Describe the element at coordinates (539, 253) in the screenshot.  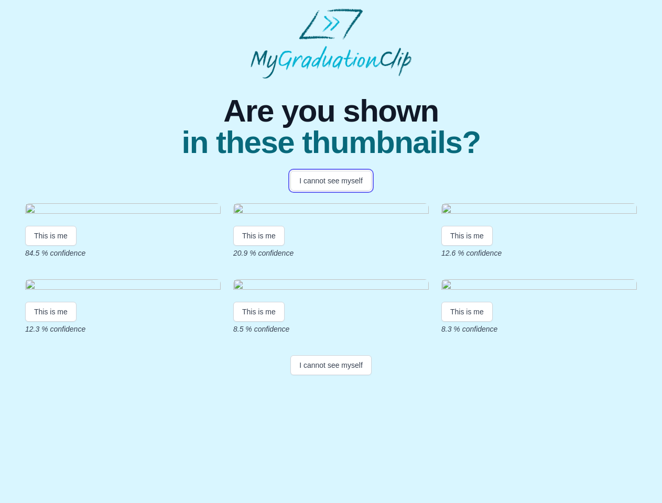
I see `p: 12.6 % confidence` at that location.